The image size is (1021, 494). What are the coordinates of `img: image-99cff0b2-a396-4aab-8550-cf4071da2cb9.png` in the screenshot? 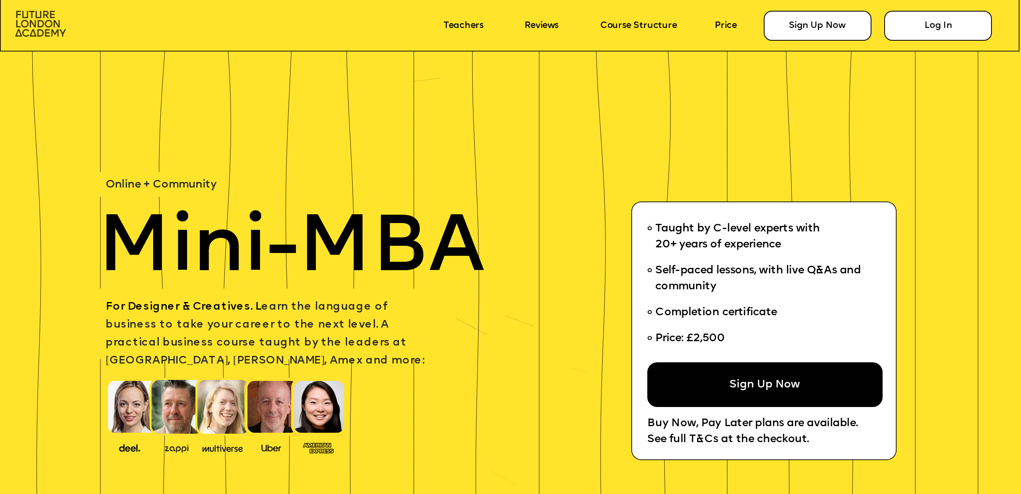 It's located at (271, 447).